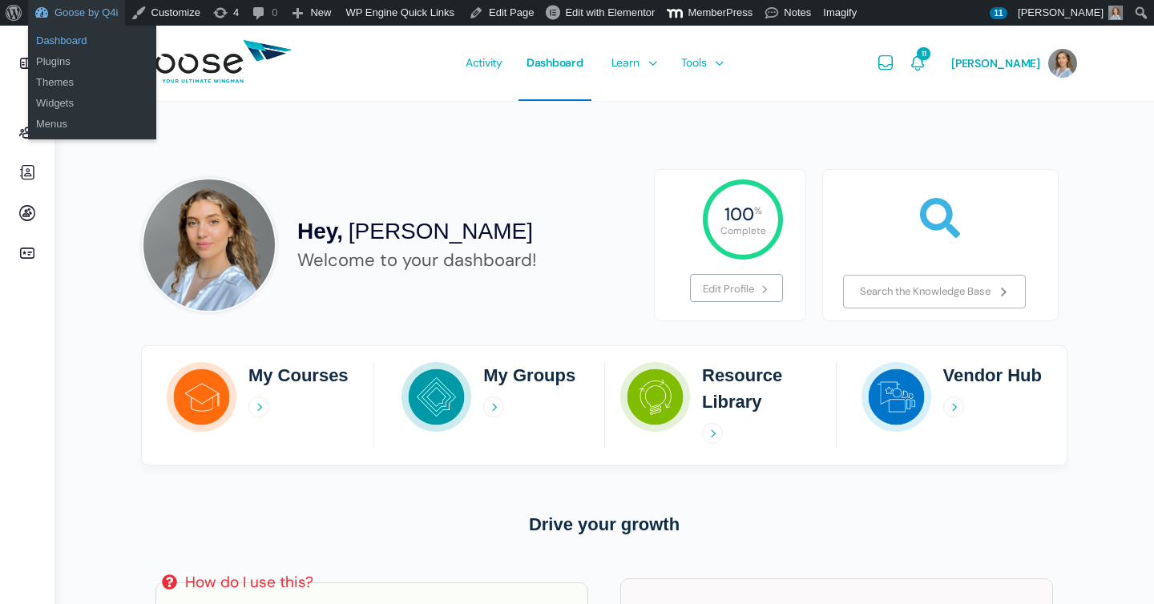 The width and height of the screenshot is (1154, 604). I want to click on a: Tools, so click(700, 63).